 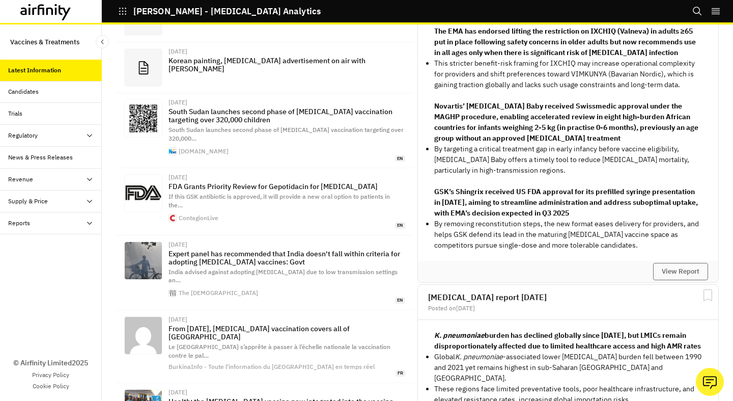 What do you see at coordinates (143, 193) in the screenshot?
I see `img: 007a43846f8f0940821d4968bb10284e0eb92f88-400x400.webp` at bounding box center [143, 193].